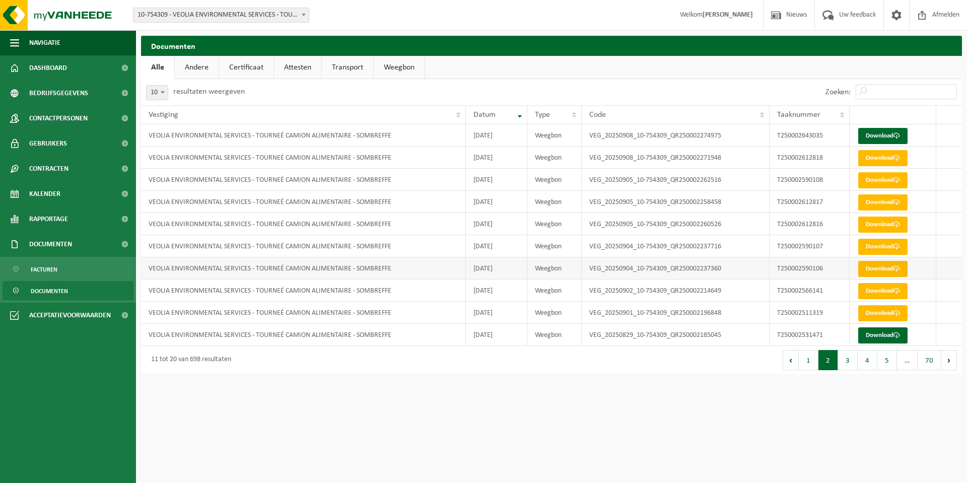  What do you see at coordinates (675, 335) in the screenshot?
I see `td: VEG_20250829_10-754309_QR250002185045` at bounding box center [675, 335].